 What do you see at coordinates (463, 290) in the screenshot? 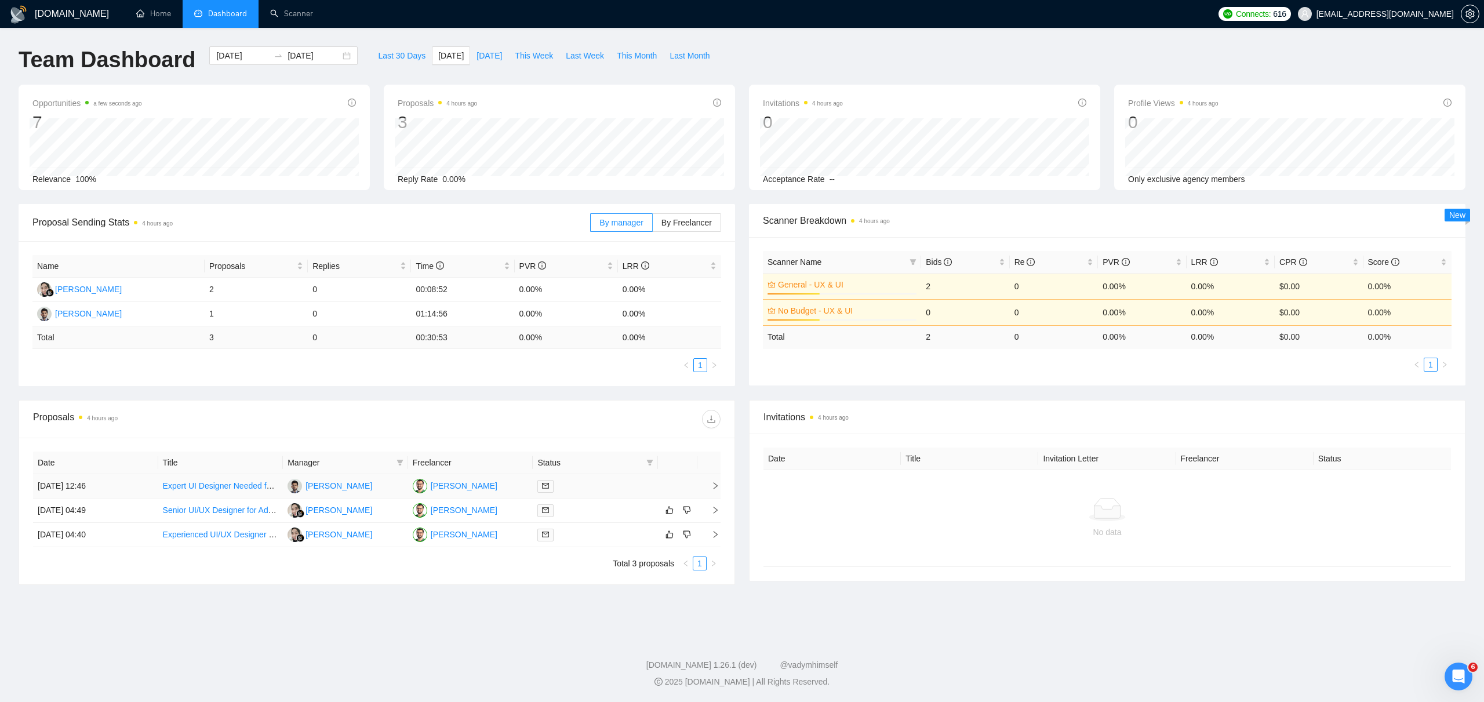
I see `td: 00:08:52` at bounding box center [463, 290].